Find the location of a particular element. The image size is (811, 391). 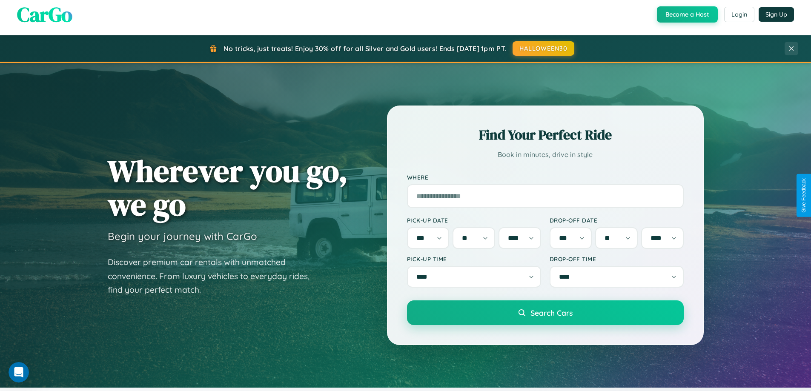

h1: Wherever you go, we go is located at coordinates (228, 188).